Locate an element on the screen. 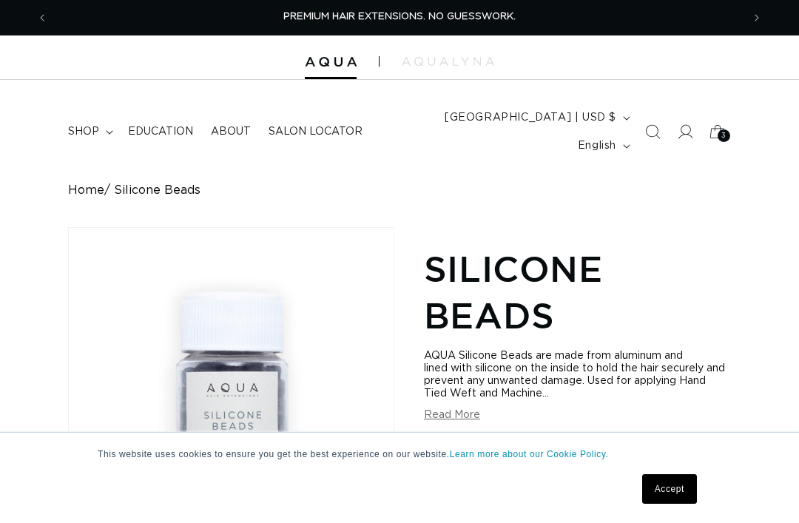  a: Salon Locator is located at coordinates (315, 132).